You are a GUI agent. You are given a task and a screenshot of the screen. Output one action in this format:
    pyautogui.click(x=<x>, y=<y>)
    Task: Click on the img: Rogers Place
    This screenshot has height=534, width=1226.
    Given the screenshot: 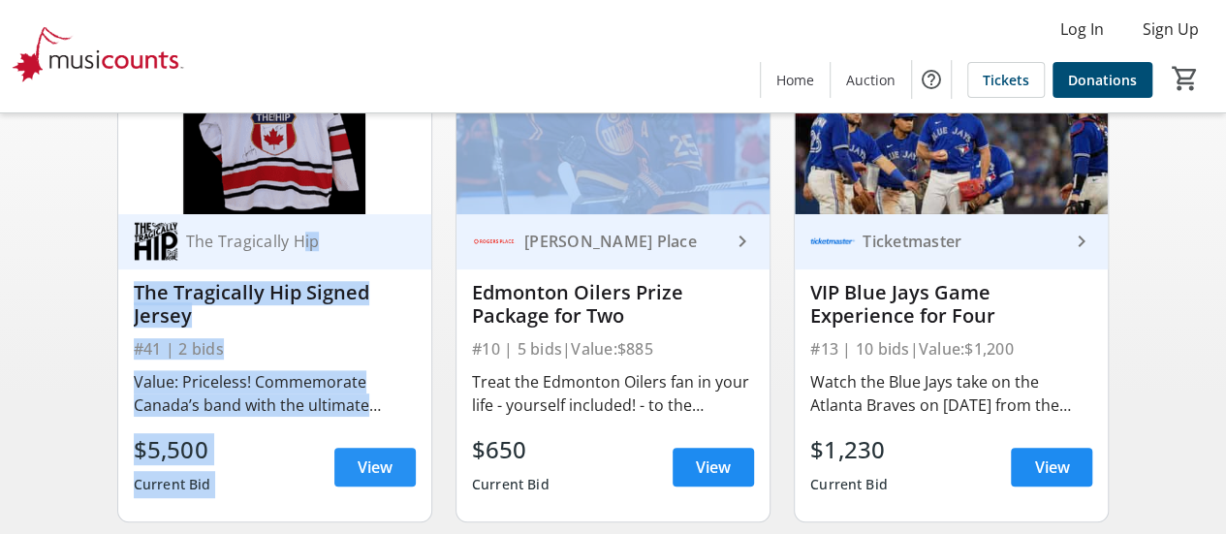 What is the action you would take?
    pyautogui.click(x=494, y=241)
    